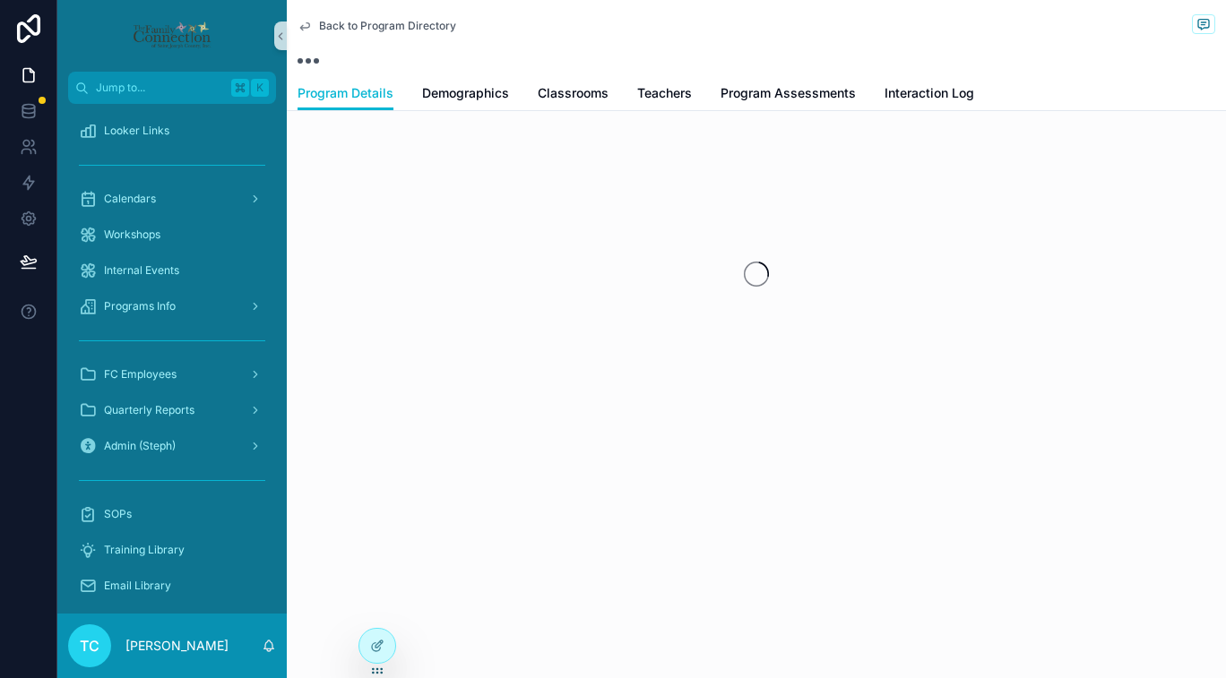 This screenshot has height=678, width=1226. Describe the element at coordinates (345, 93) in the screenshot. I see `span: Program Details` at that location.